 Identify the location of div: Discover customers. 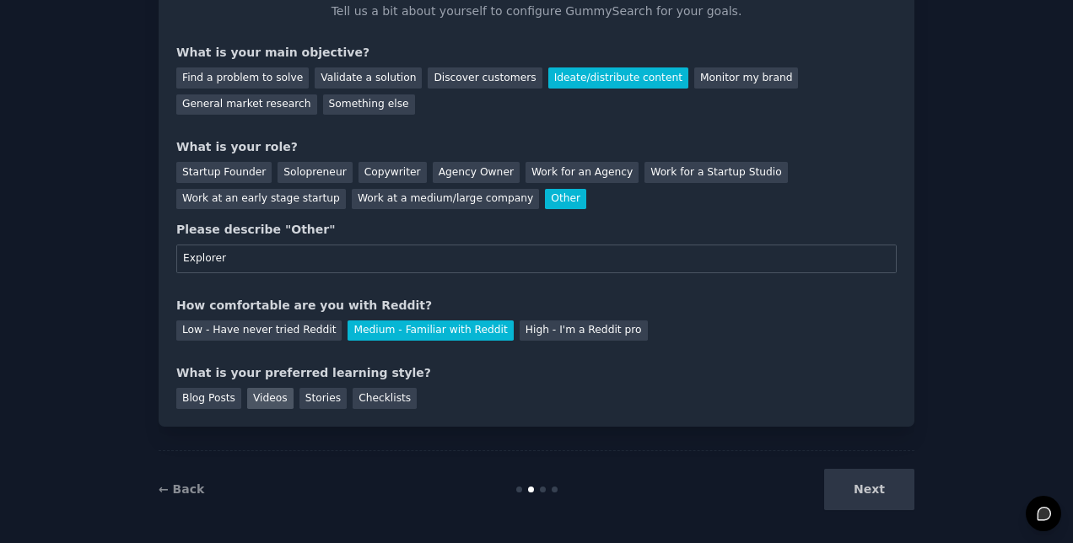
(484, 78).